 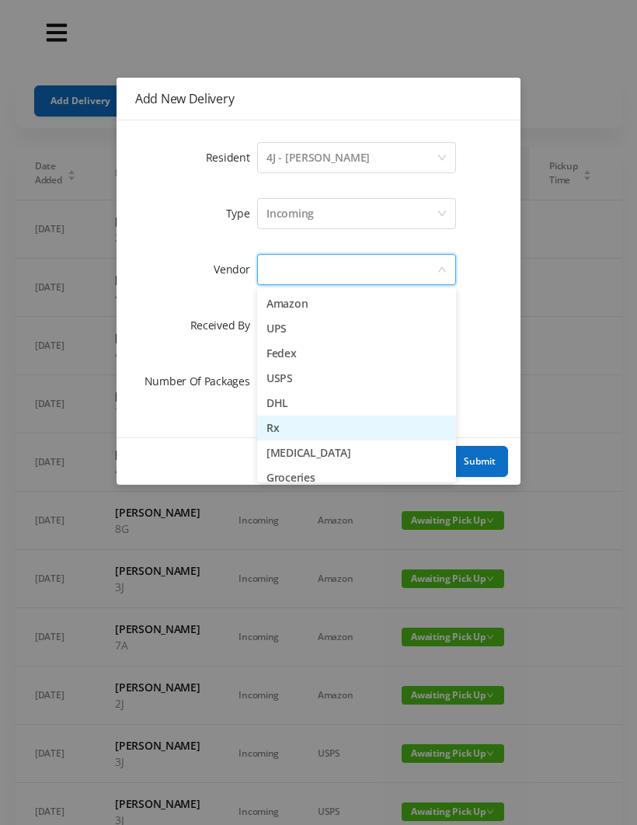 What do you see at coordinates (357, 478) in the screenshot?
I see `li: Groceries` at bounding box center [357, 478].